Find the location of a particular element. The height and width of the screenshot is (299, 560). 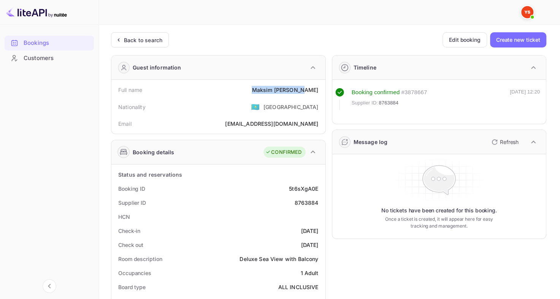

button: Refresh is located at coordinates (504, 142).